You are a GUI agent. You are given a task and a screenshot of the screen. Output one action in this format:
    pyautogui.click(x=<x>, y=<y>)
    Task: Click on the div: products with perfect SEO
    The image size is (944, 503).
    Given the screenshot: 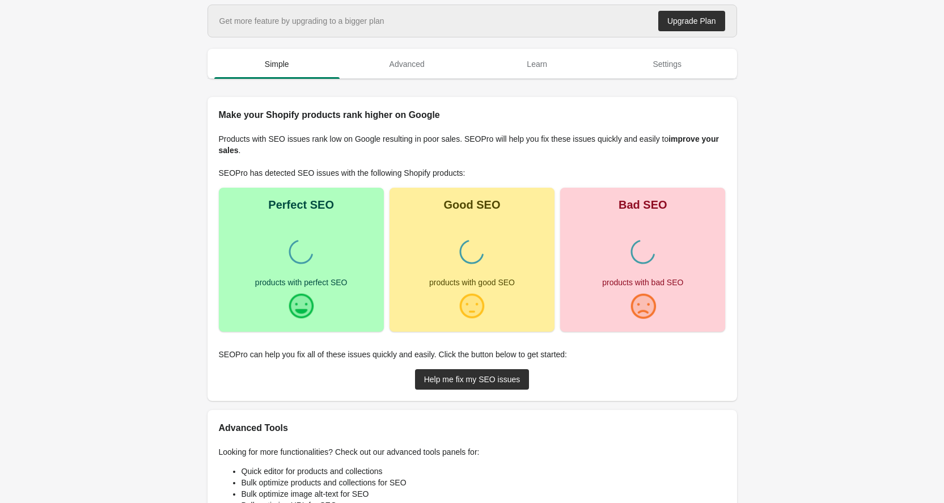 What is the action you would take?
    pyautogui.click(x=301, y=282)
    